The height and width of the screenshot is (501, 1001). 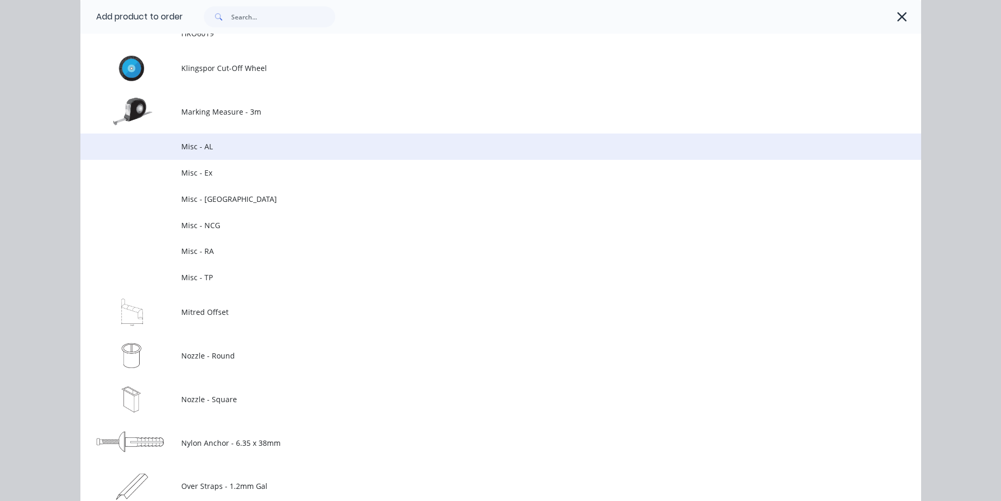 I want to click on span: Misc - AL, so click(x=477, y=146).